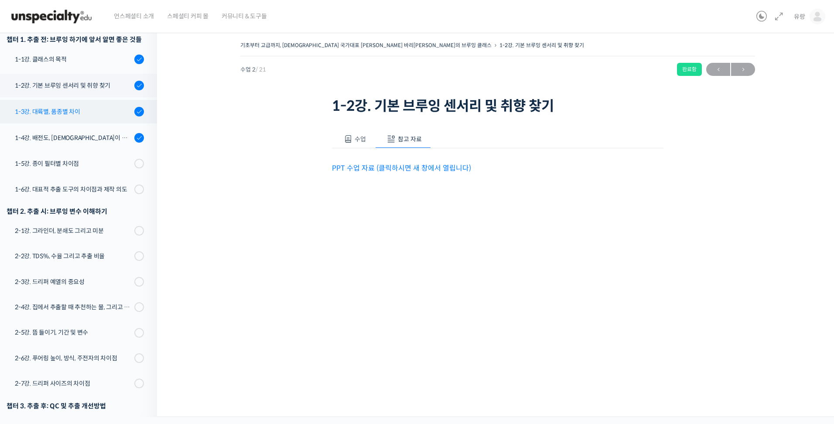  Describe the element at coordinates (401, 168) in the screenshot. I see `a: PPT 수업 자료 (클릭하시면 새 창에서 열립니다)` at that location.